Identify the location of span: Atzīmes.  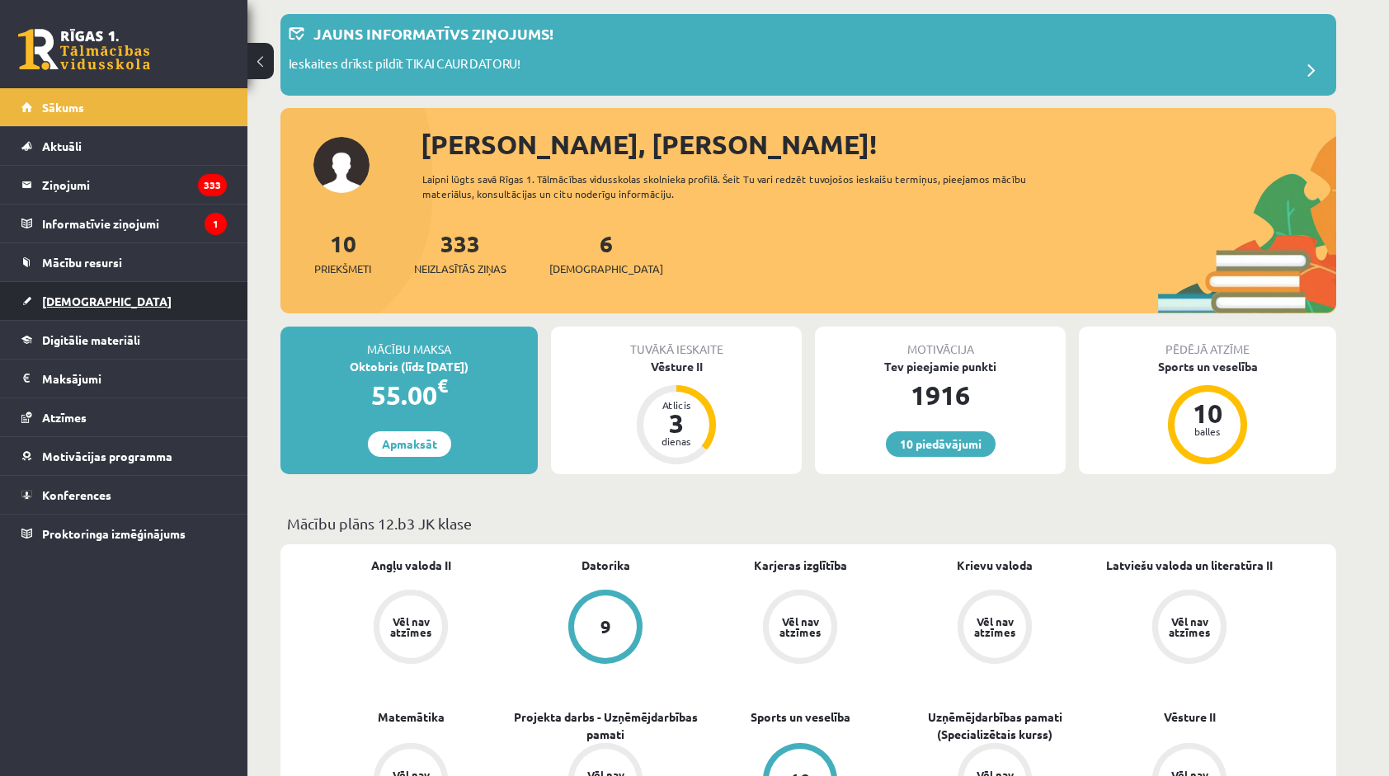
(64, 417).